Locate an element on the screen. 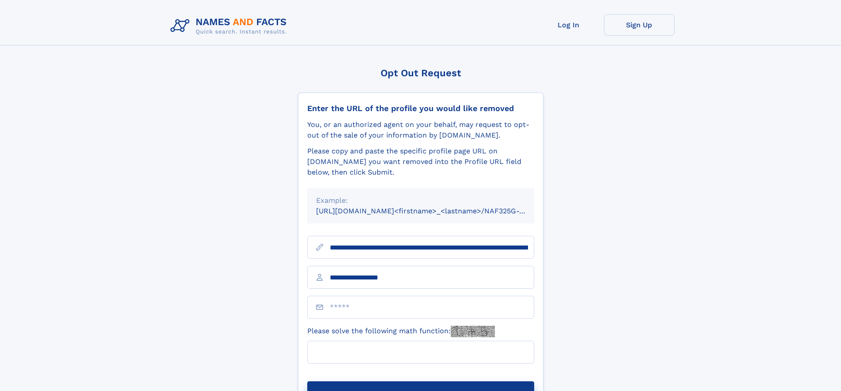 The height and width of the screenshot is (391, 841). div: Example: is located at coordinates (420, 201).